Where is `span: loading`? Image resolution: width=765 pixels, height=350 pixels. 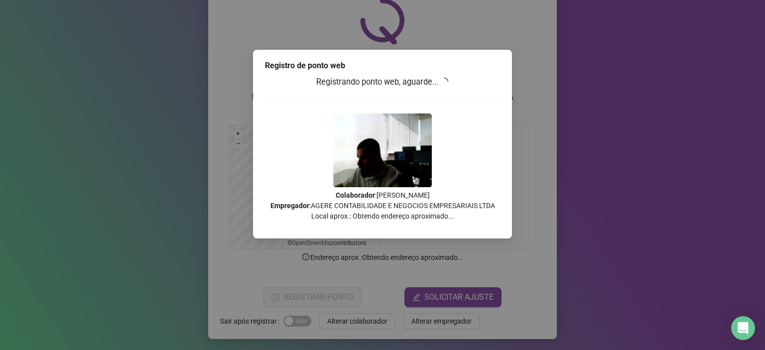
span: loading is located at coordinates (444, 82).